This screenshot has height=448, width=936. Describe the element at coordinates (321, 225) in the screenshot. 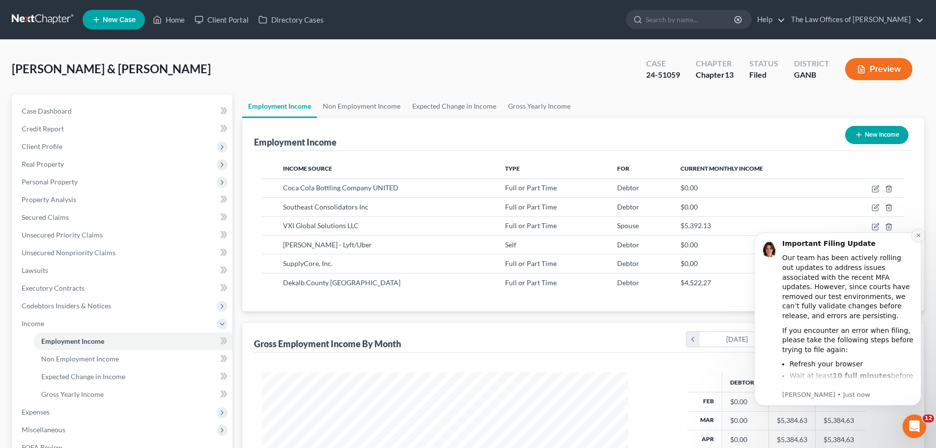

I see `span: VXI Global Solutions LLC` at that location.